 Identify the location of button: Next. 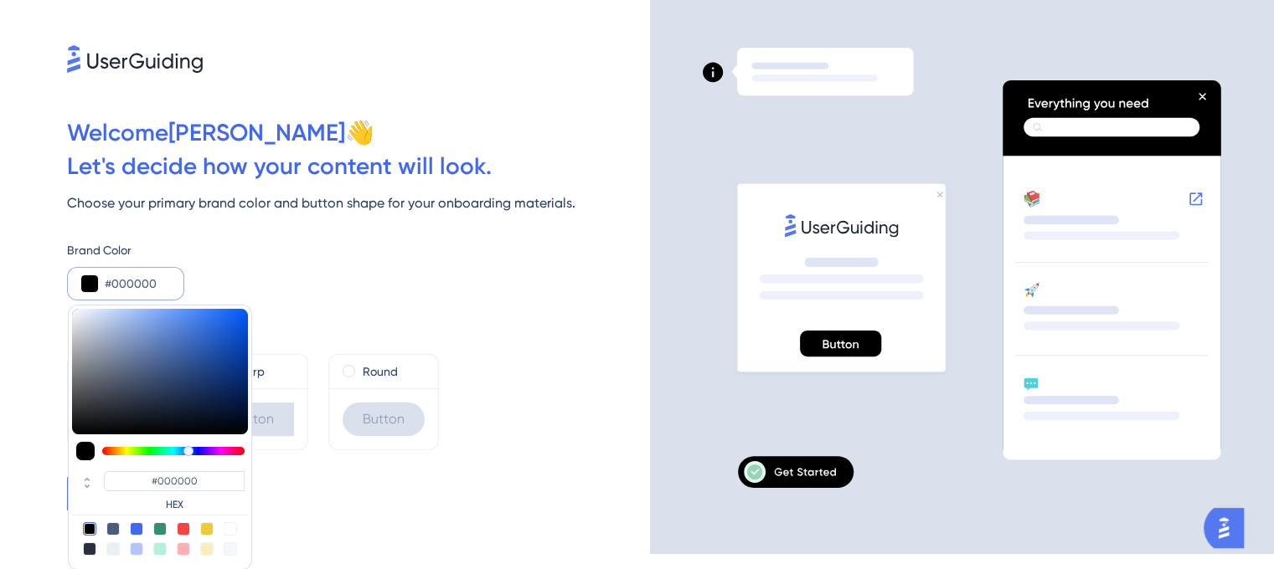
(89, 494).